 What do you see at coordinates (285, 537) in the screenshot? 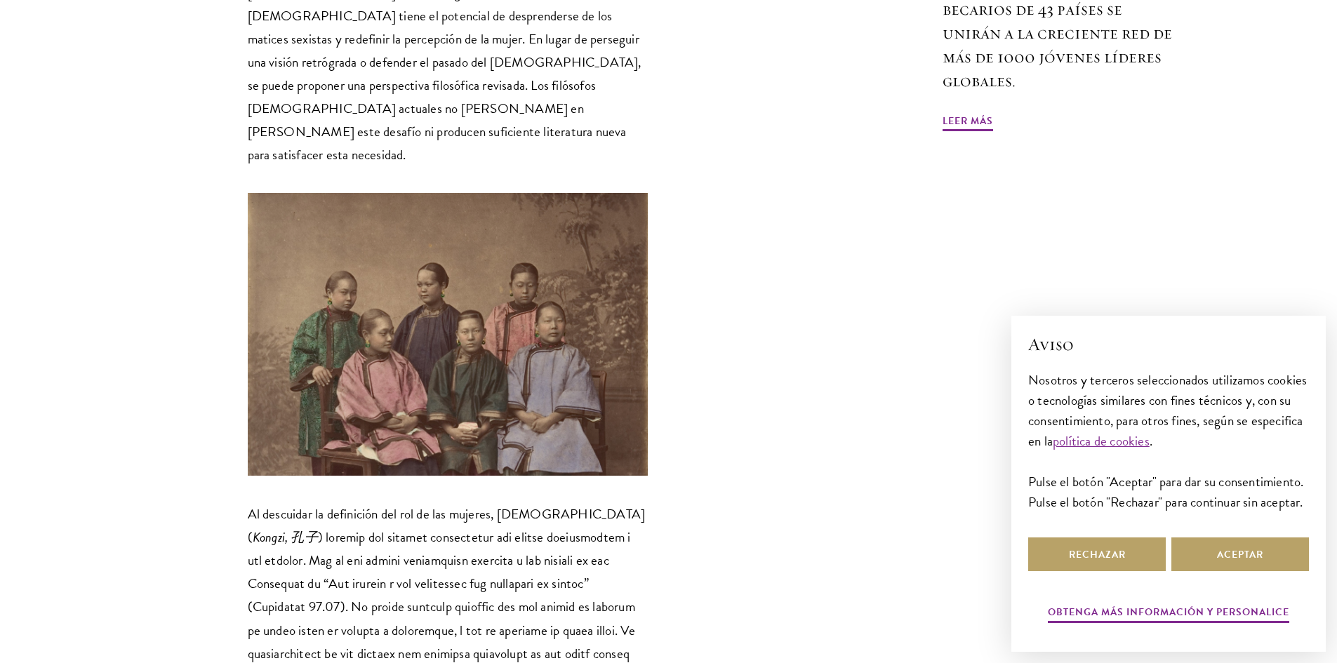
I see `font: Kongzi, 孔子` at bounding box center [285, 537].